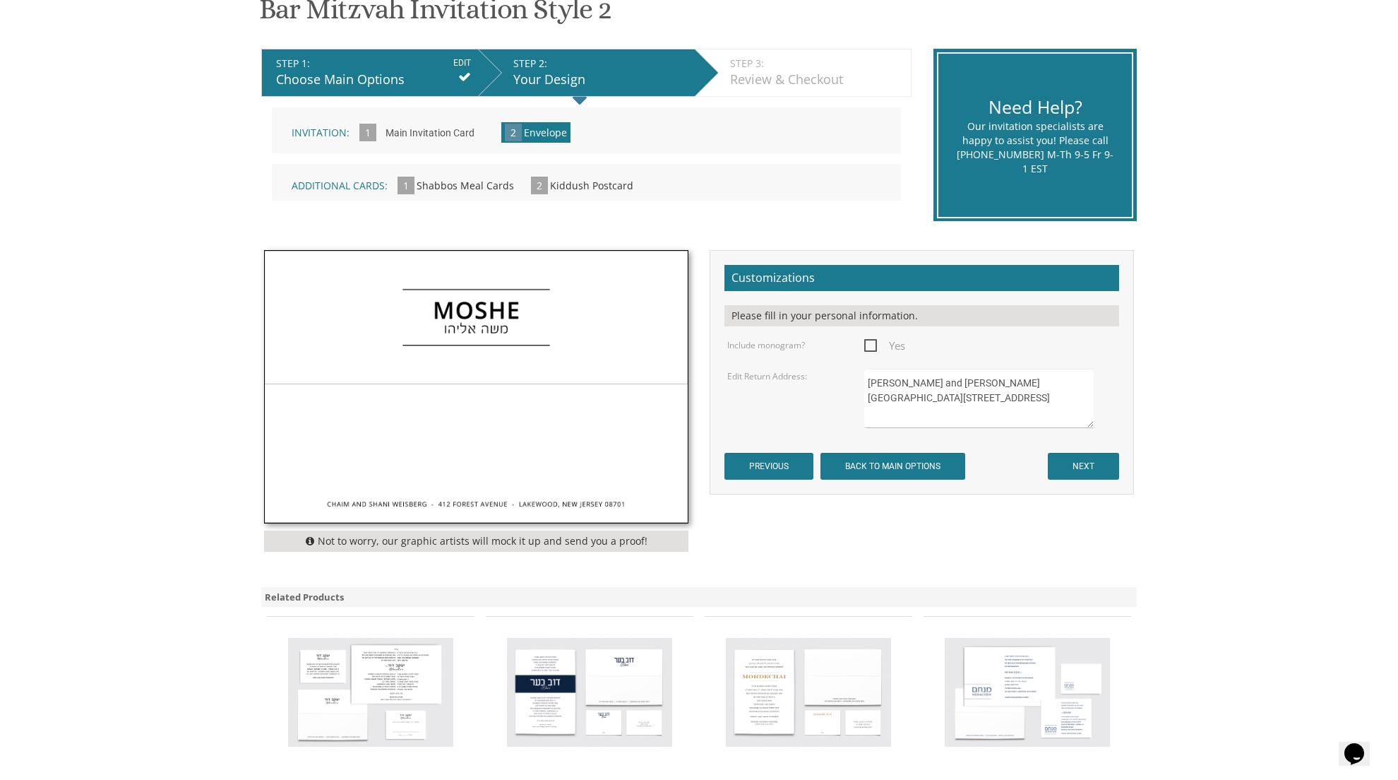 This screenshot has width=1398, height=780. What do you see at coordinates (340, 185) in the screenshot?
I see `span: Additional Cards:` at bounding box center [340, 185].